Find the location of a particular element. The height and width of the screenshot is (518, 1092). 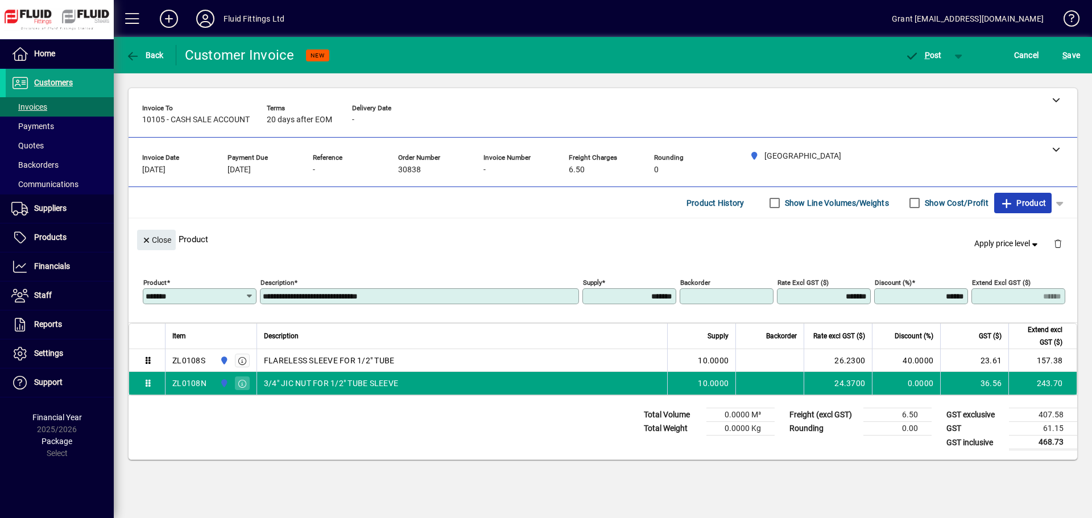

a: Payments is located at coordinates (60, 126).